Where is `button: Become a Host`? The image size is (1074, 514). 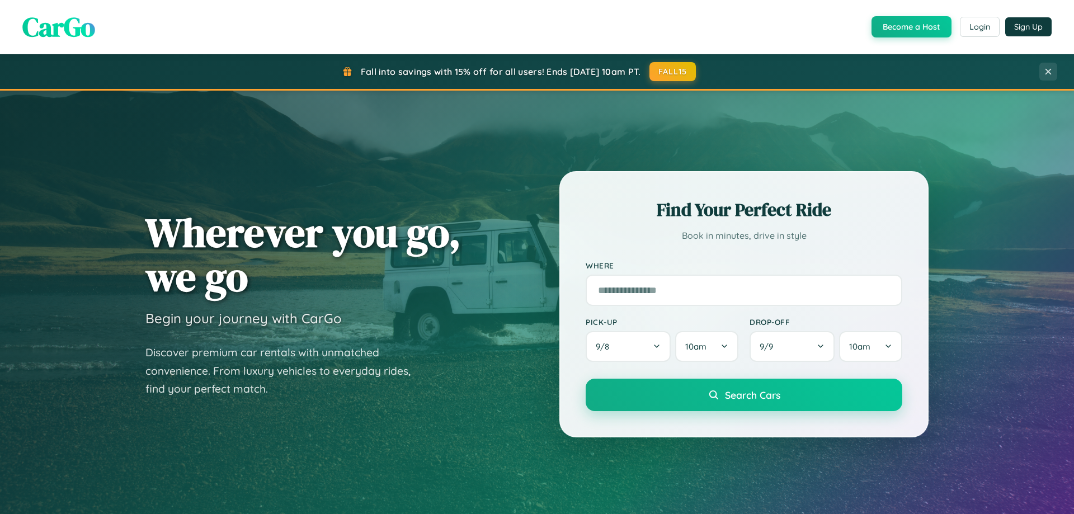
button: Become a Host is located at coordinates (911, 27).